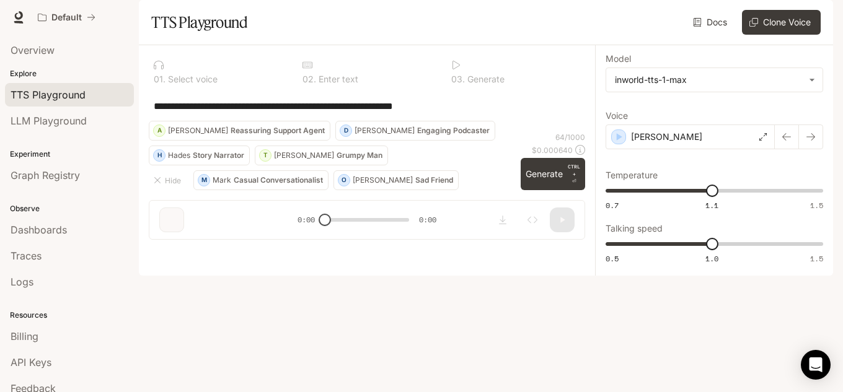 The height and width of the screenshot is (392, 843). I want to click on h1: TTS Playground, so click(199, 22).